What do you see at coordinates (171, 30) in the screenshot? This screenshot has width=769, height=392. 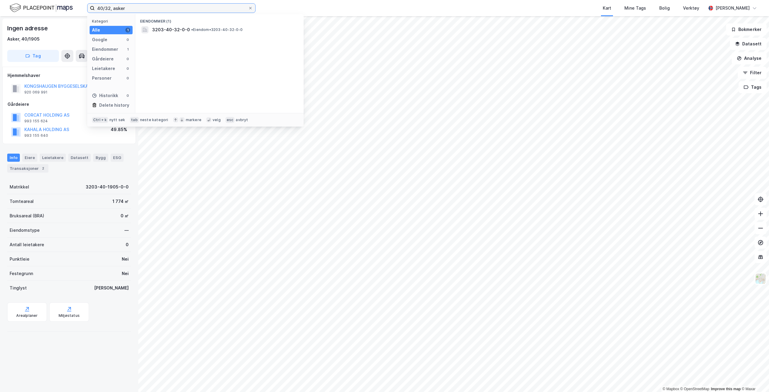 I see `span: 3203-40-32-0-0` at bounding box center [171, 30].